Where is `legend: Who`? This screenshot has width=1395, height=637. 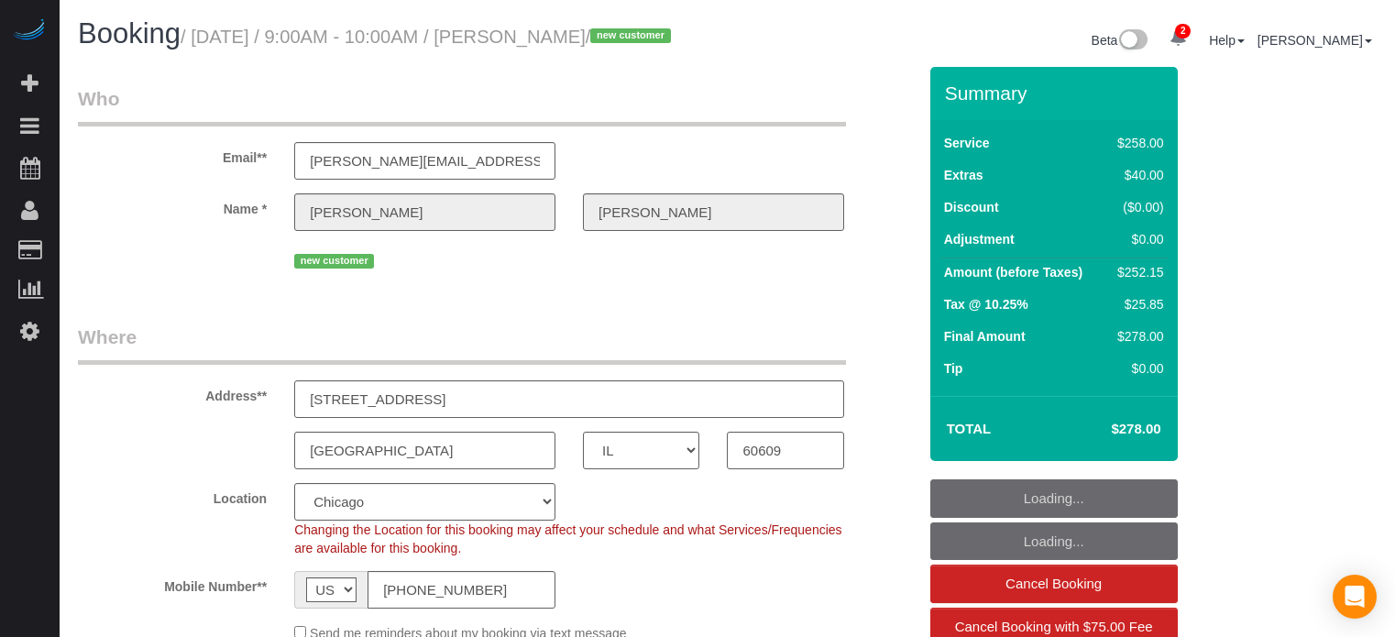 legend: Who is located at coordinates (462, 105).